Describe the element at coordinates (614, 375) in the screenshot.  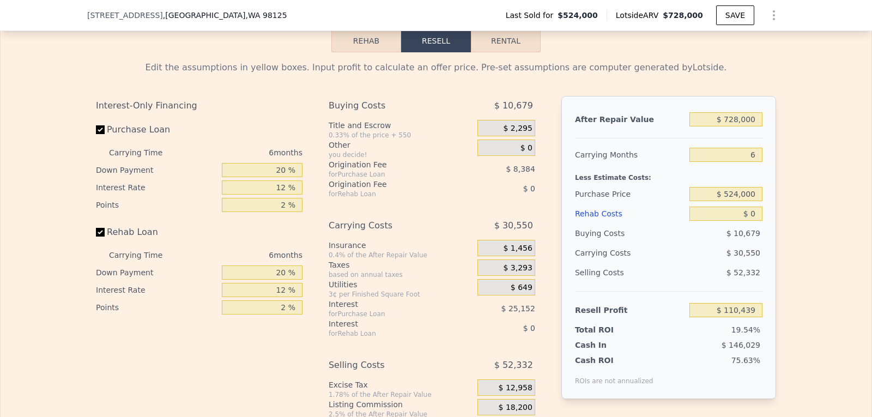
I see `div: ROIs are not annualized` at that location.